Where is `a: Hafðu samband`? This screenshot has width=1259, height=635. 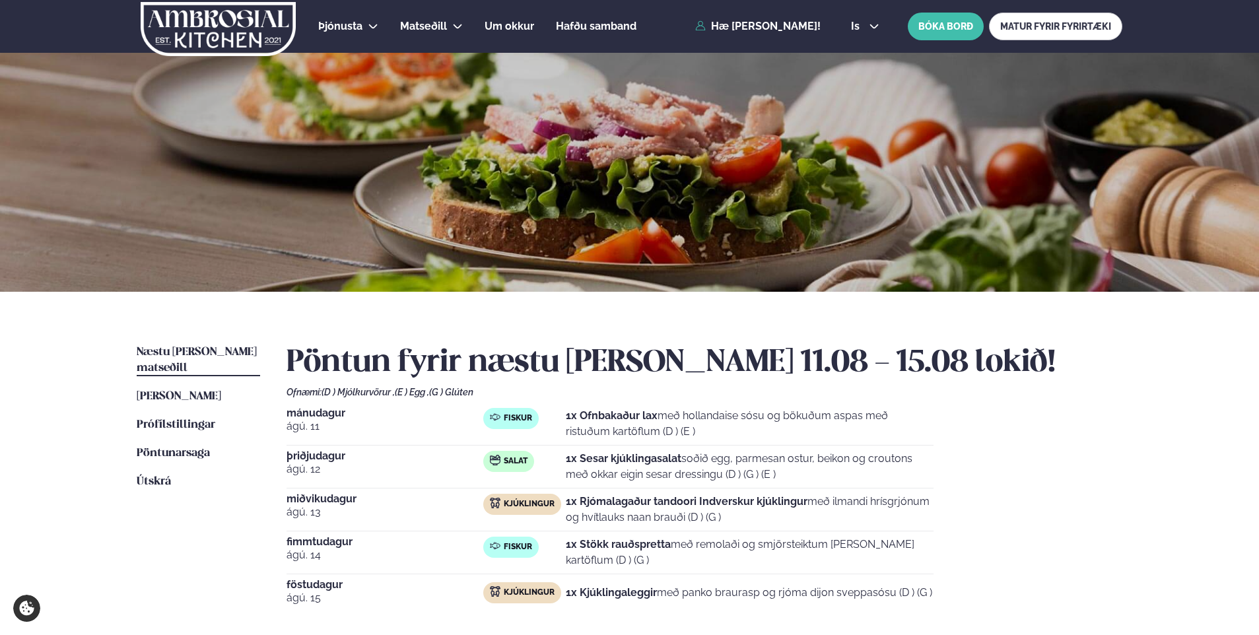 a: Hafðu samband is located at coordinates (596, 26).